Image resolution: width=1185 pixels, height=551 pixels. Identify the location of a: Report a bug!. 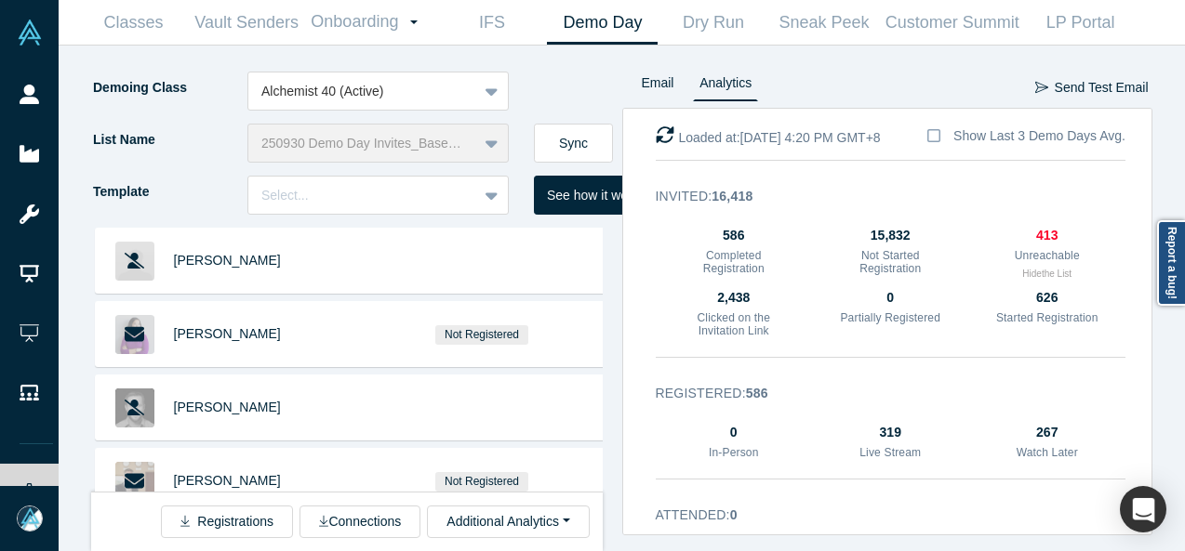
(1171, 263).